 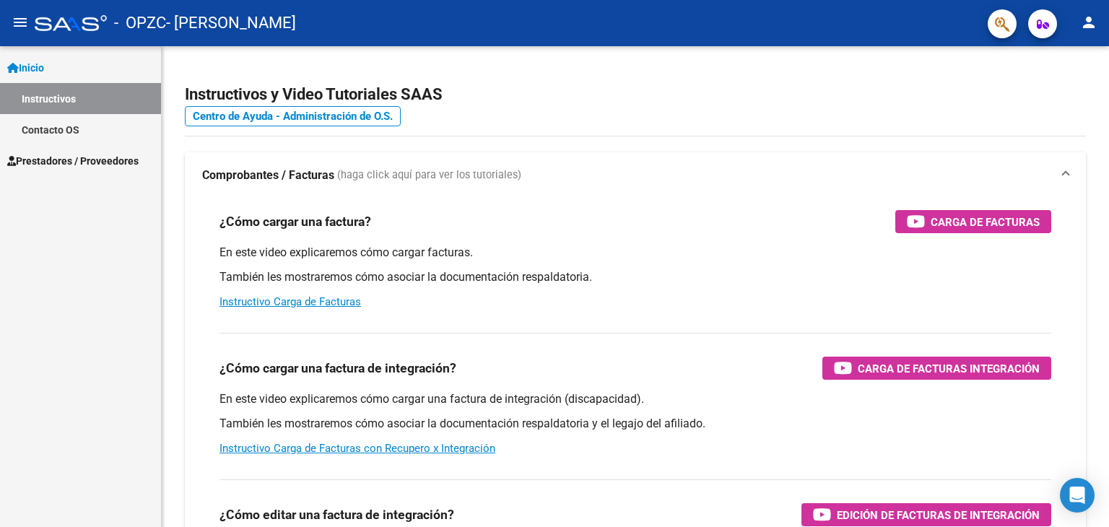 What do you see at coordinates (140, 23) in the screenshot?
I see `span: - OPZC` at bounding box center [140, 23].